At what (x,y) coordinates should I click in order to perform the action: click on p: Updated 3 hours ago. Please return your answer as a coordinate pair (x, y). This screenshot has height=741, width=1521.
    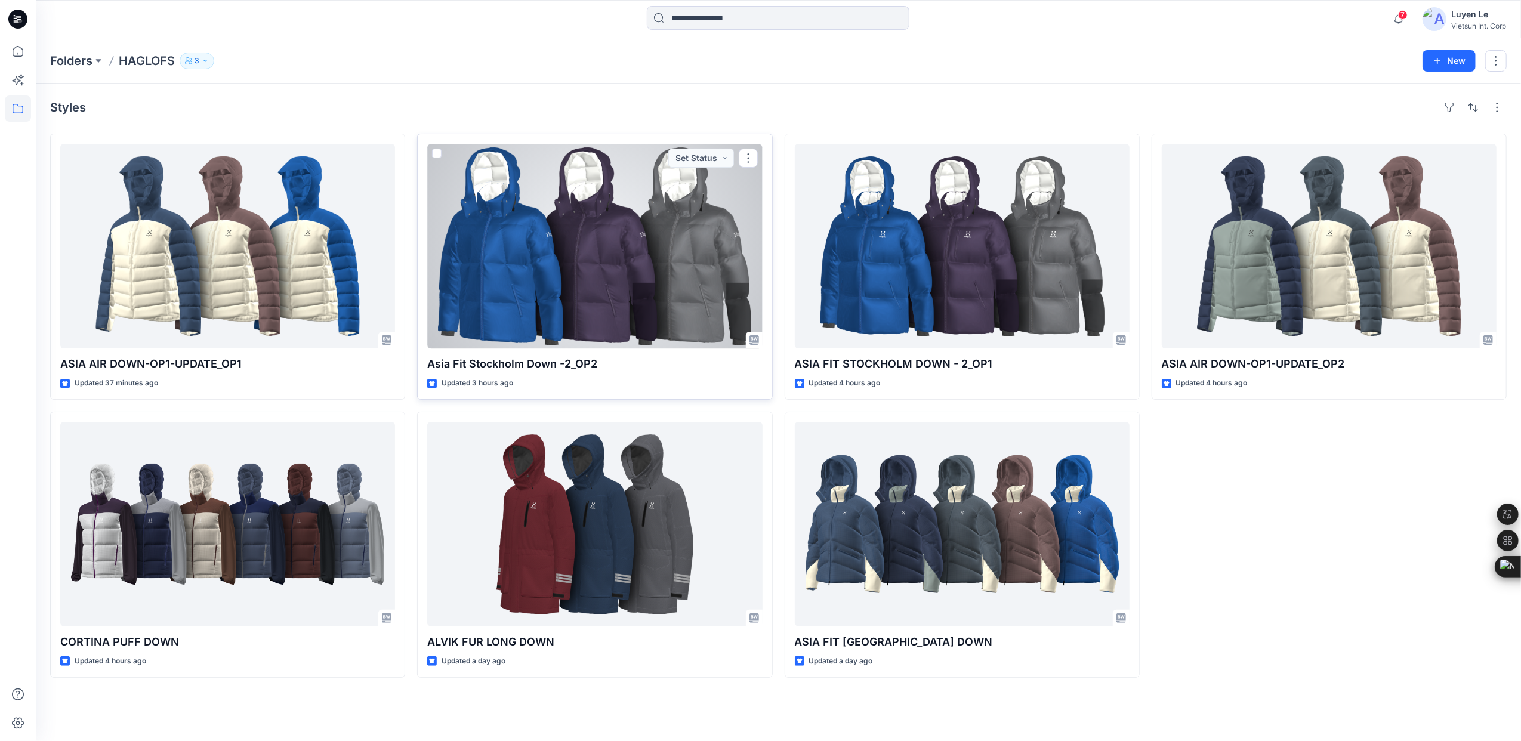
    Looking at the image, I should click on (477, 383).